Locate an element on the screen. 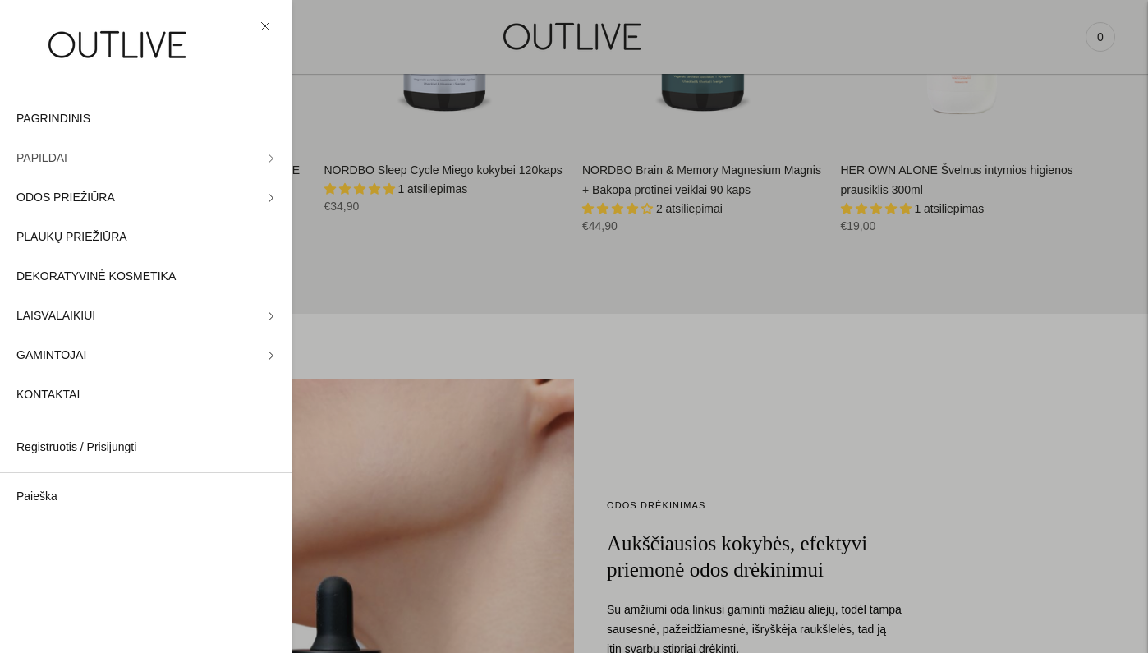 This screenshot has width=1148, height=653. span: PAGRINDINIS is located at coordinates (53, 119).